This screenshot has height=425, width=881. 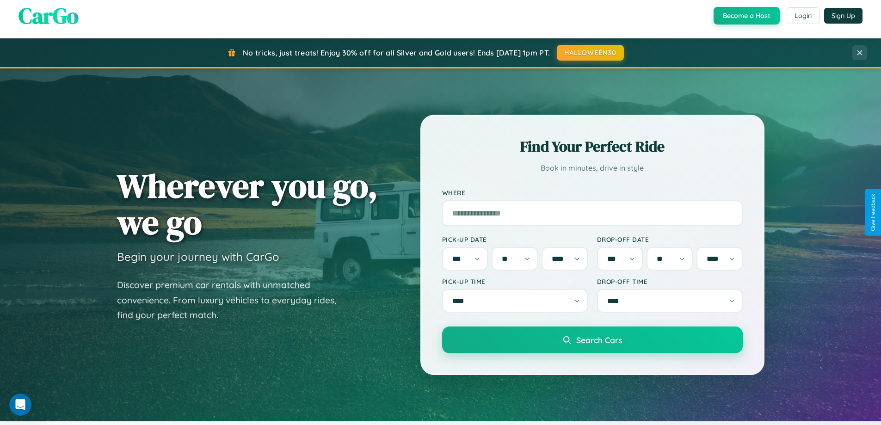 What do you see at coordinates (873, 212) in the screenshot?
I see `div: Give Feedback` at bounding box center [873, 212].